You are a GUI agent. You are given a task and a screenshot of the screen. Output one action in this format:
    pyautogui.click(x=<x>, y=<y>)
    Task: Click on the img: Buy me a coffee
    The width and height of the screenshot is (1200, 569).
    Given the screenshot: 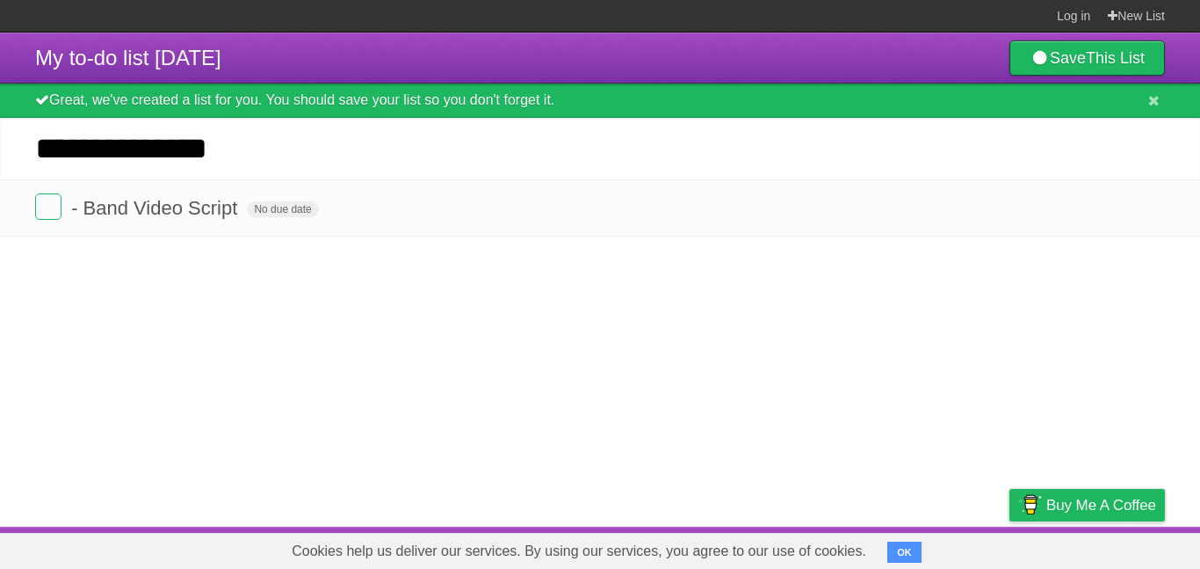 What is the action you would take?
    pyautogui.click(x=1030, y=504)
    